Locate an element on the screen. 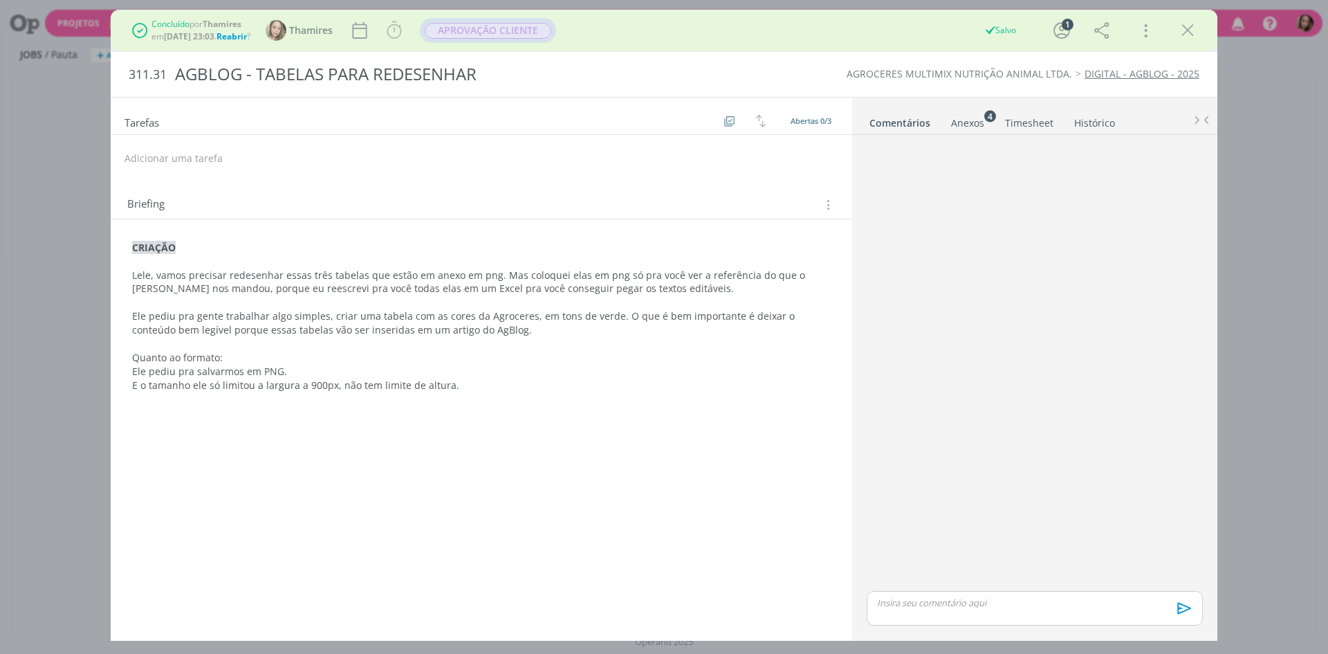  span: Tarefas is located at coordinates (142, 121).